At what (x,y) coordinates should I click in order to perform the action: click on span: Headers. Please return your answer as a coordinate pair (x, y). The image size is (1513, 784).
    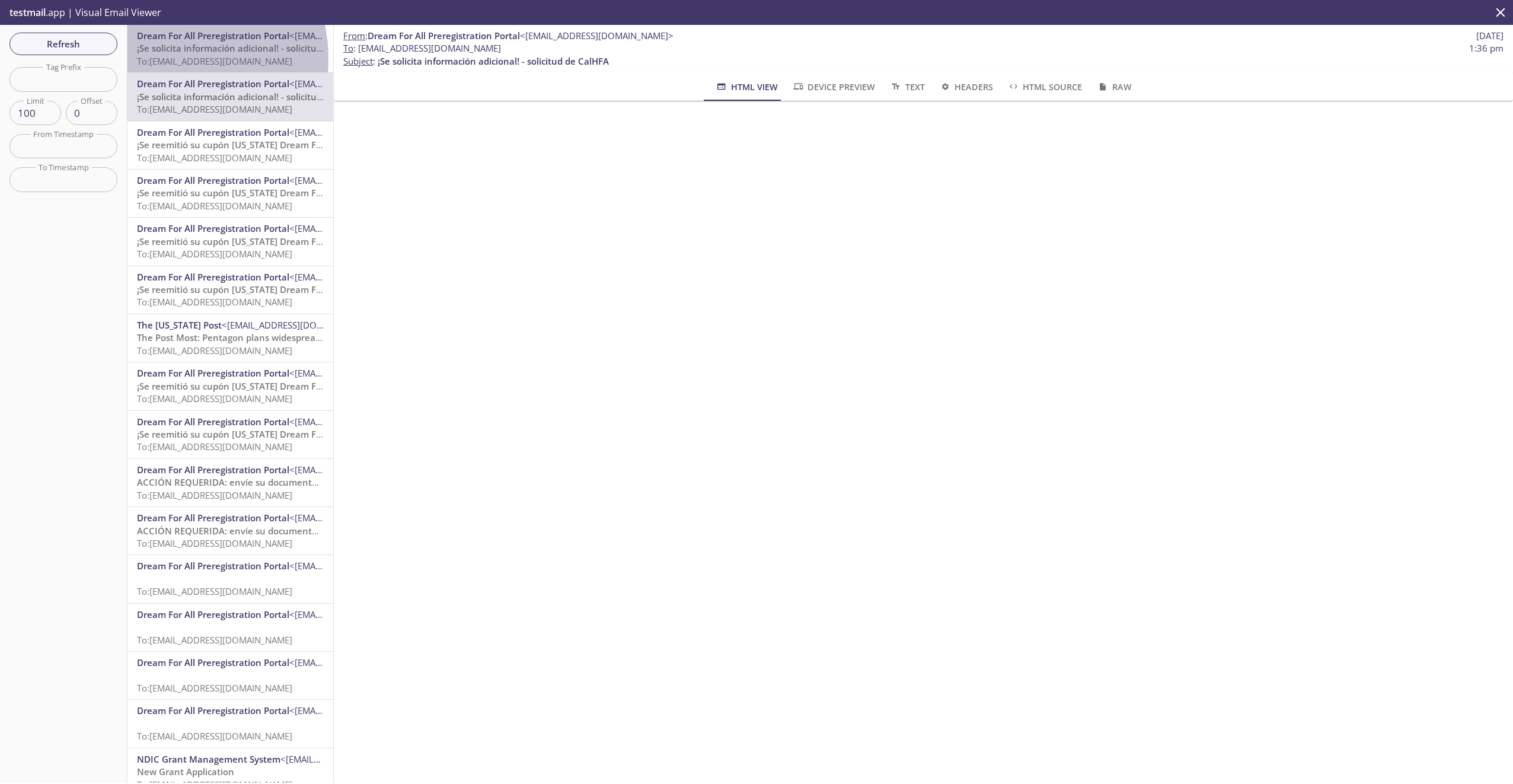
    Looking at the image, I should click on (966, 87).